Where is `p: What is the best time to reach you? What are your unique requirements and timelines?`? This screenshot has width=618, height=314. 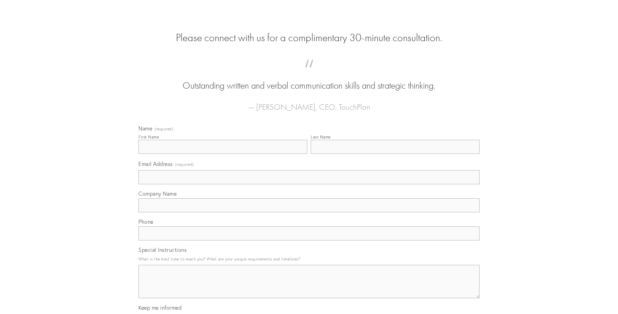
p: What is the best time to reach you? What are your unique requirements and timelines? is located at coordinates (309, 259).